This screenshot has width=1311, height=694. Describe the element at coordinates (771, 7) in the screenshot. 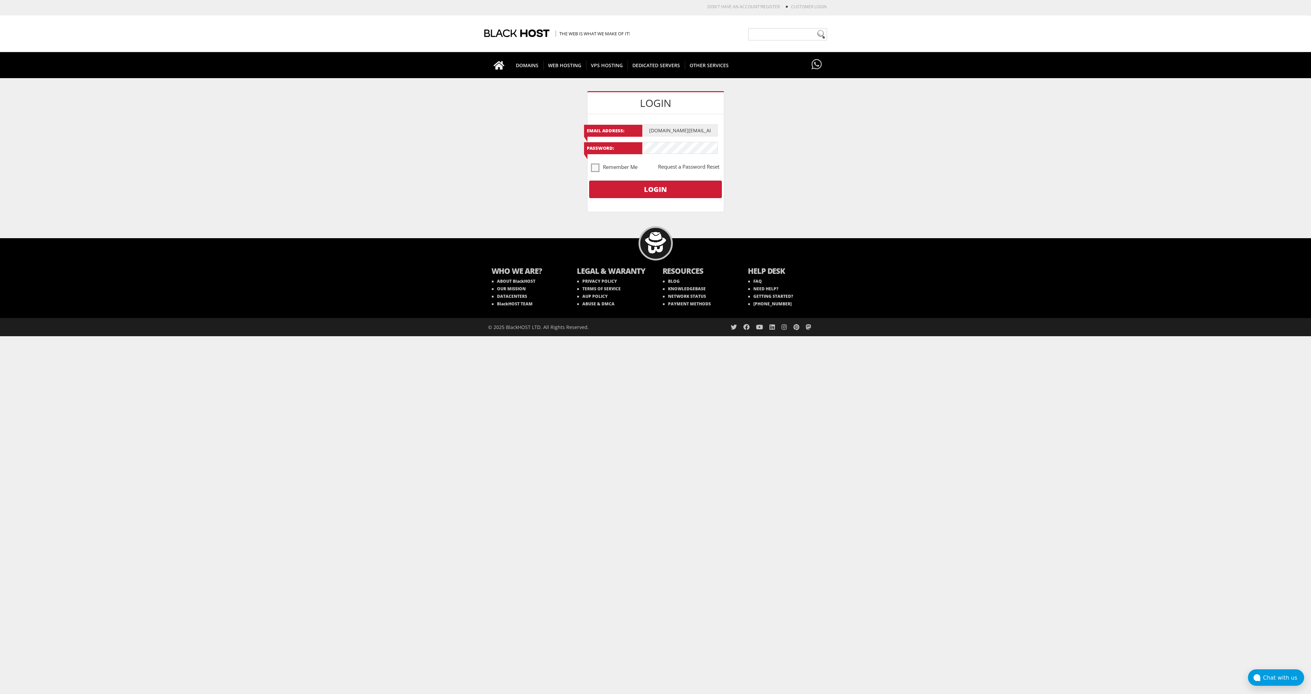

I see `a: REGISTER` at that location.